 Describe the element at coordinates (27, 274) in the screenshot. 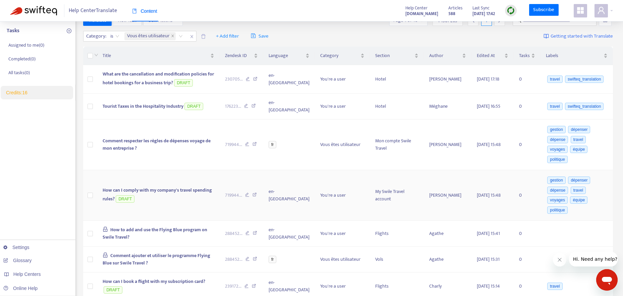

I see `span: Help Centers` at that location.